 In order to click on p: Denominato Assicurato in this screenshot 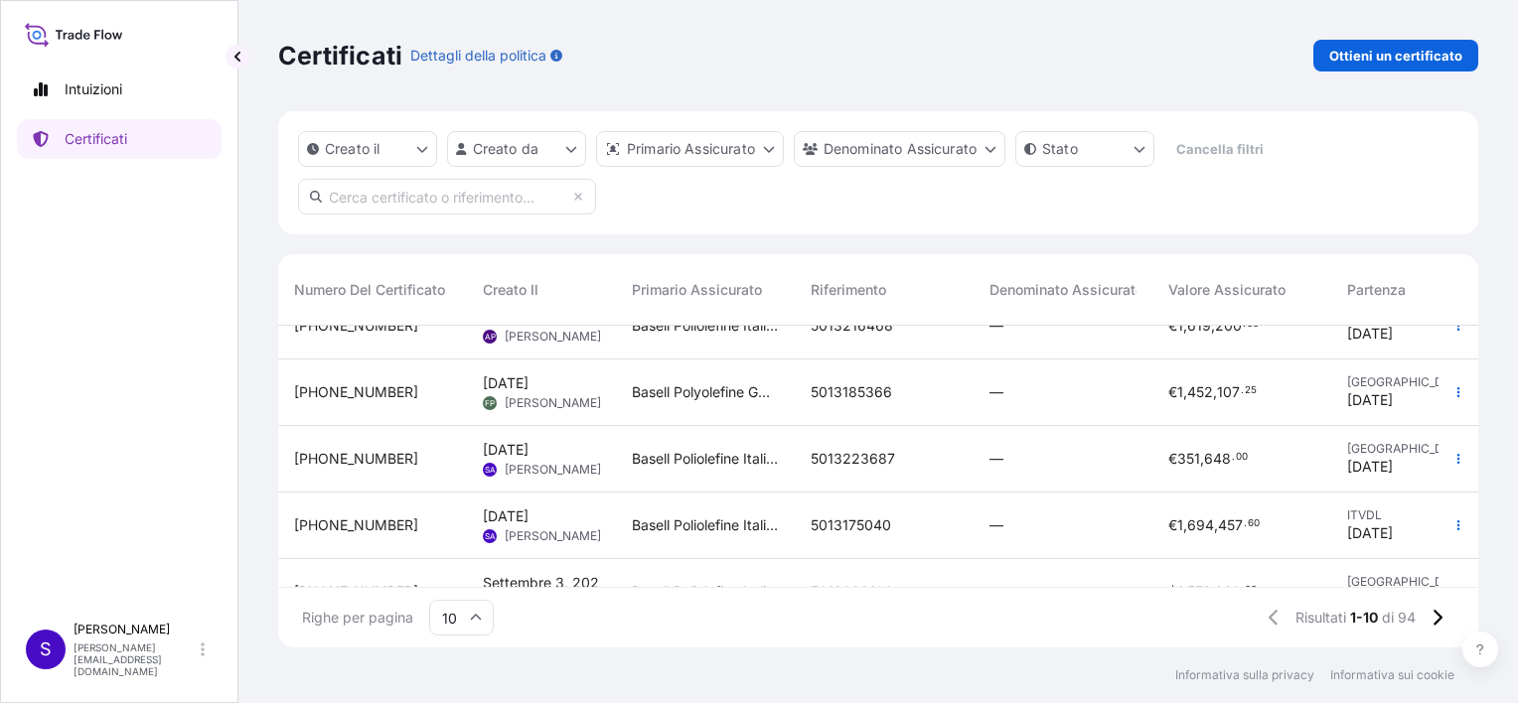, I will do `click(900, 149)`.